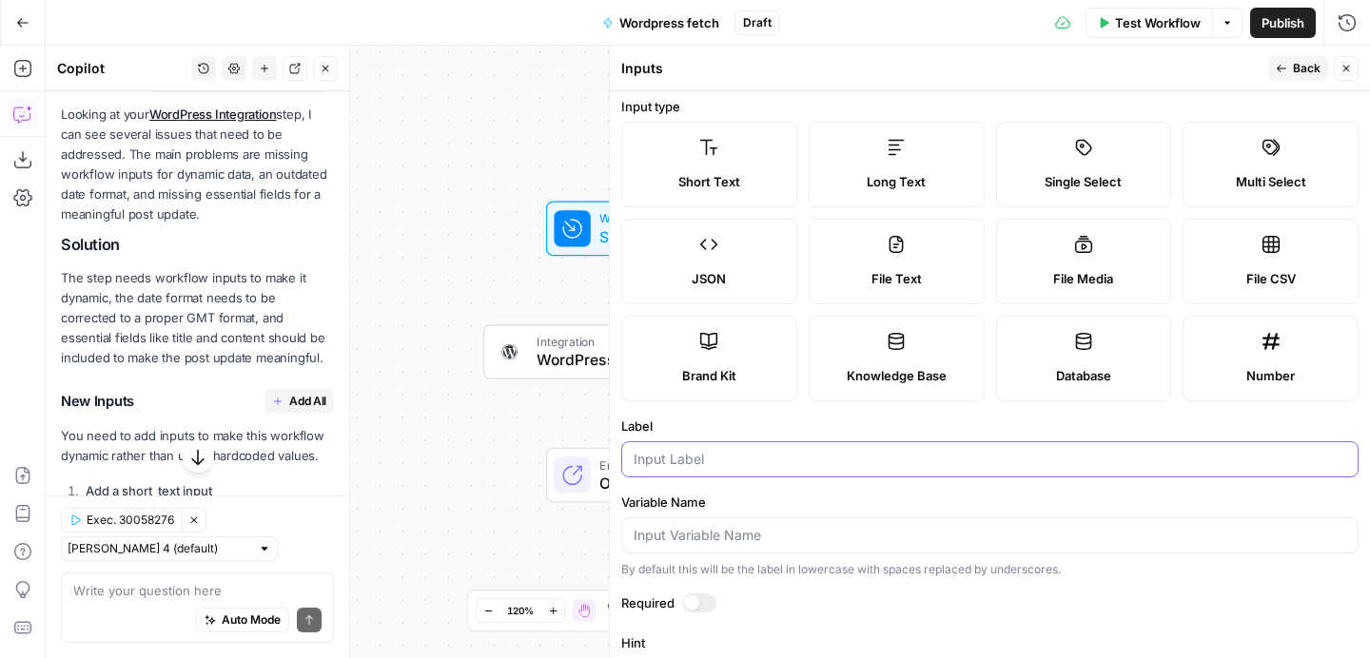  I want to click on span: Exec. 30058276, so click(130, 521).